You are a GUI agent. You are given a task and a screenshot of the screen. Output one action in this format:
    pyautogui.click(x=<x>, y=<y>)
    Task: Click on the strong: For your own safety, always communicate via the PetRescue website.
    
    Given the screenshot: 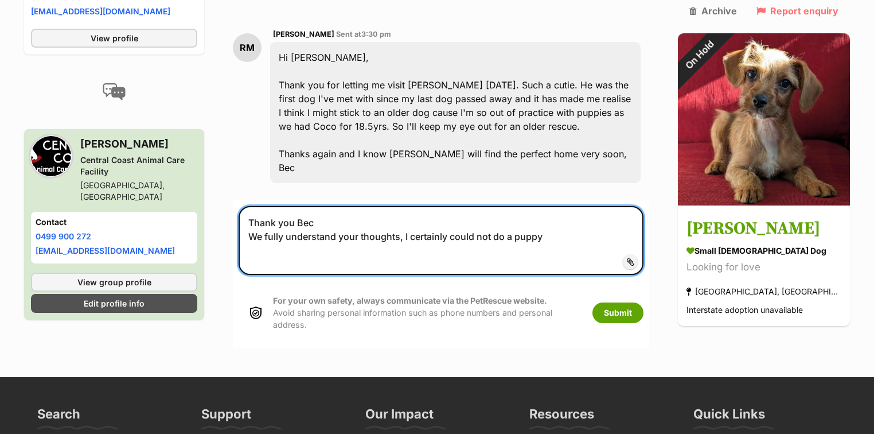 What is the action you would take?
    pyautogui.click(x=410, y=300)
    